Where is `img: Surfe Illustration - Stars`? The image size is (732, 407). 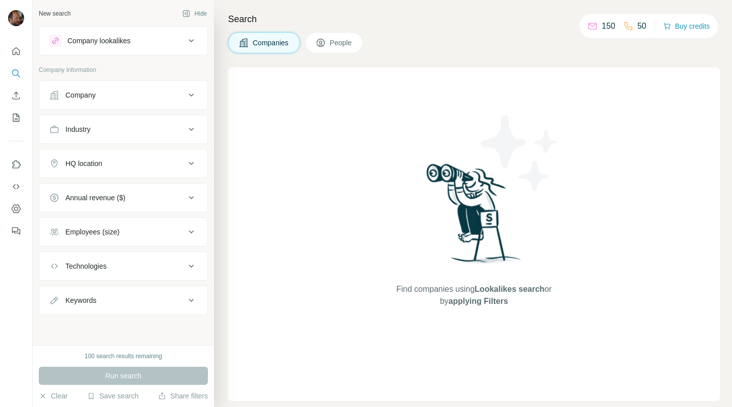
img: Surfe Illustration - Stars is located at coordinates (520, 153).